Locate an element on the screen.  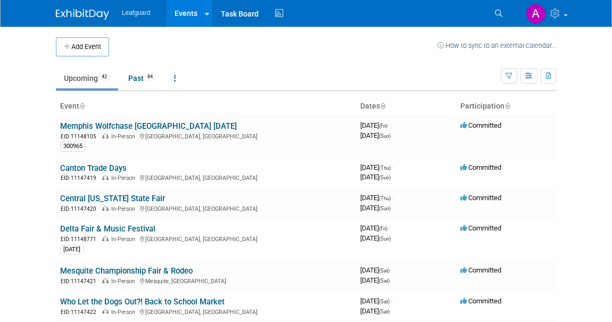
div: 300965 is located at coordinates (73, 146).